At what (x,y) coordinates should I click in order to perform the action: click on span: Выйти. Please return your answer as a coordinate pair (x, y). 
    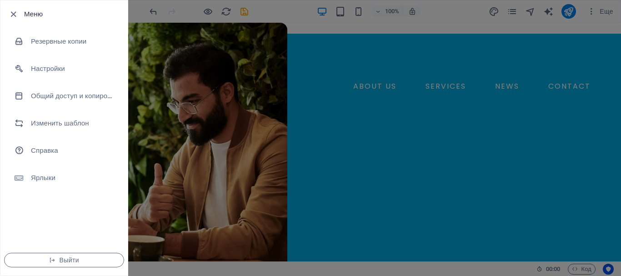
    Looking at the image, I should click on (64, 260).